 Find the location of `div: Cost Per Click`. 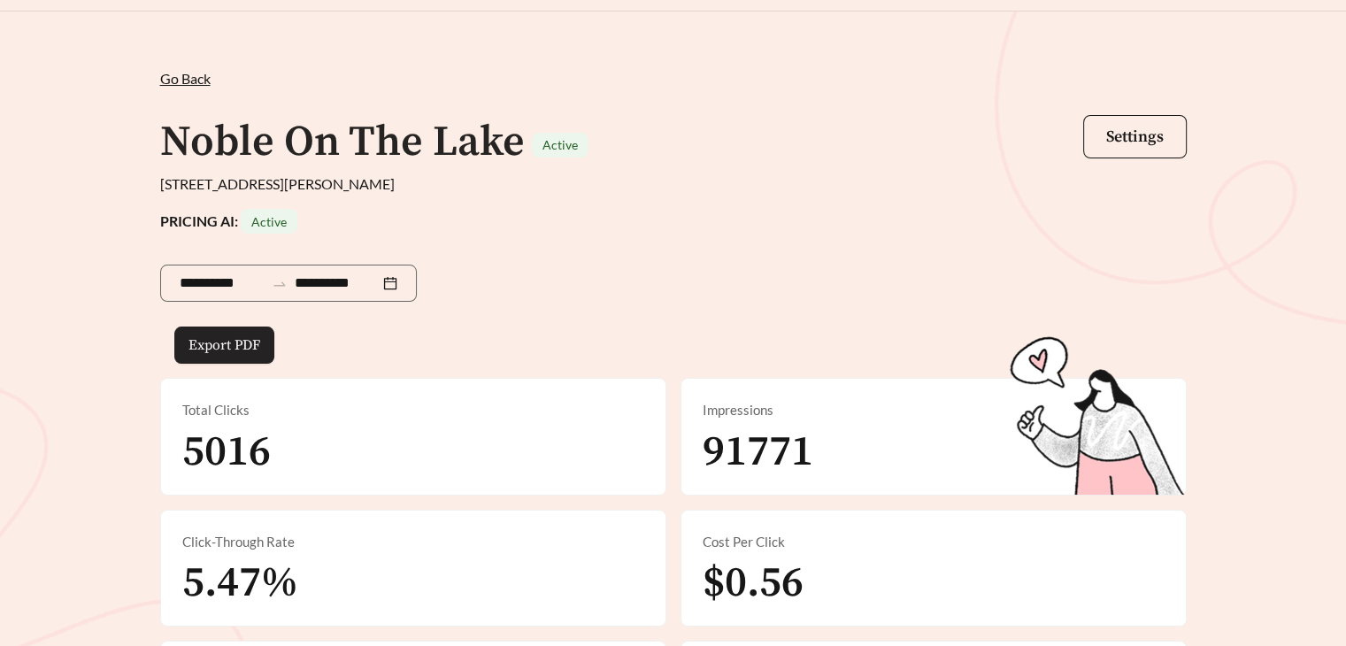

div: Cost Per Click is located at coordinates (934, 542).